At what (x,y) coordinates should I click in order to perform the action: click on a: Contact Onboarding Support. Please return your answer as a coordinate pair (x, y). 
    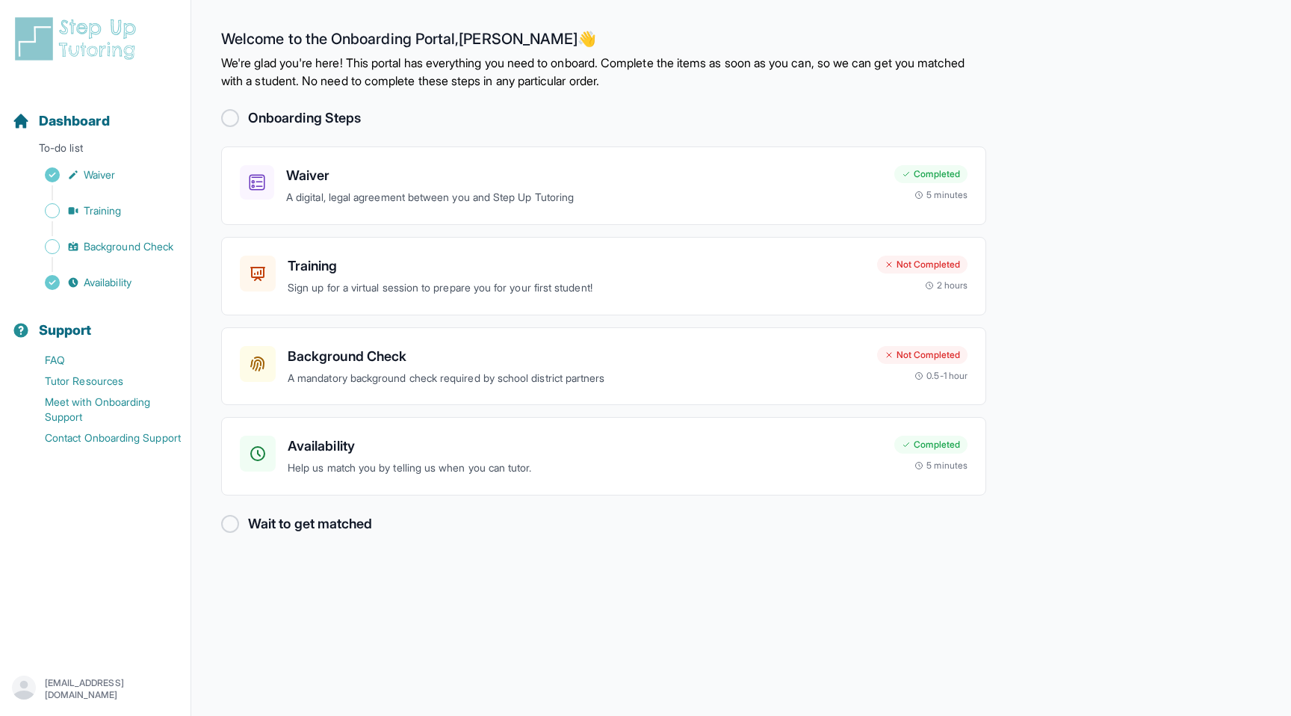
    Looking at the image, I should click on (101, 438).